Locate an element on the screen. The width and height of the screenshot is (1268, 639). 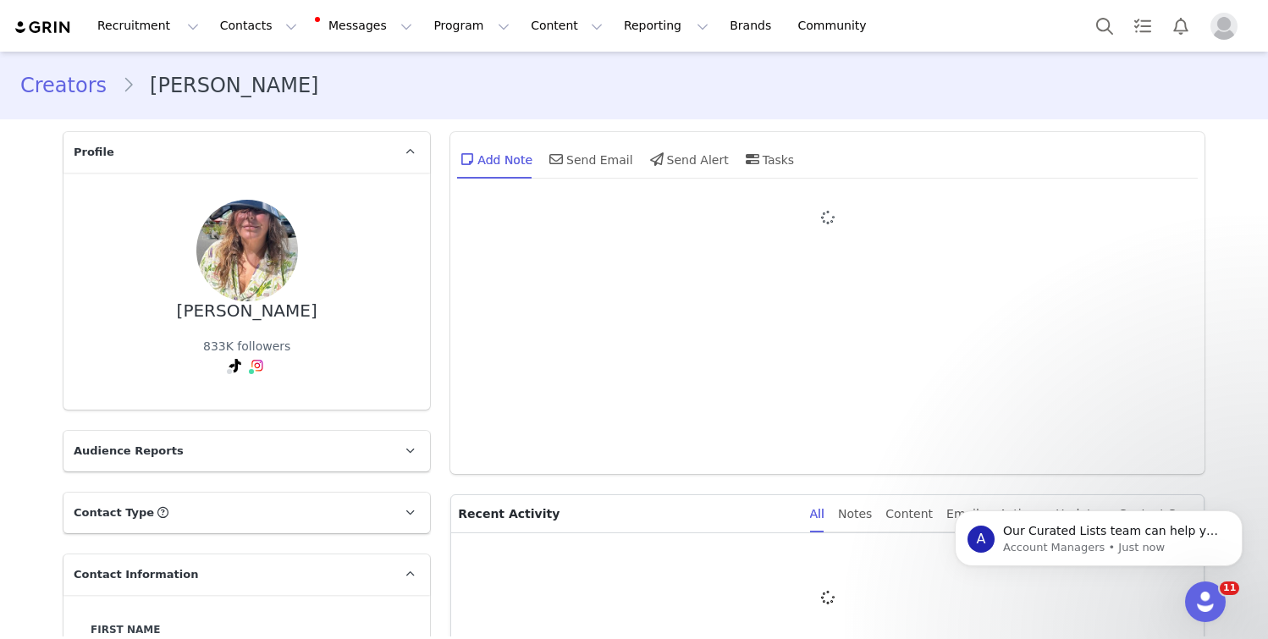
span: 11 is located at coordinates (1230, 589).